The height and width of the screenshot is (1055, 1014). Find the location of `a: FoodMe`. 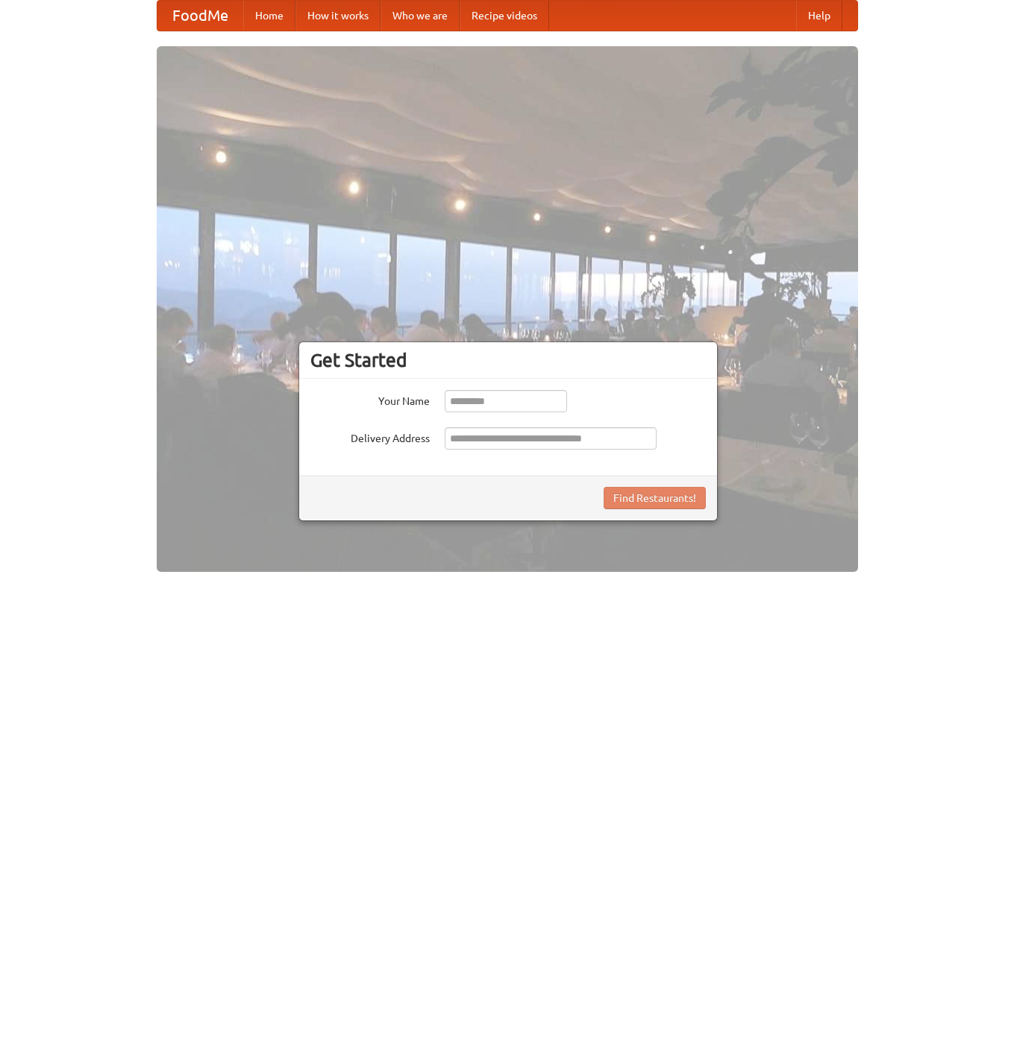

a: FoodMe is located at coordinates (200, 16).